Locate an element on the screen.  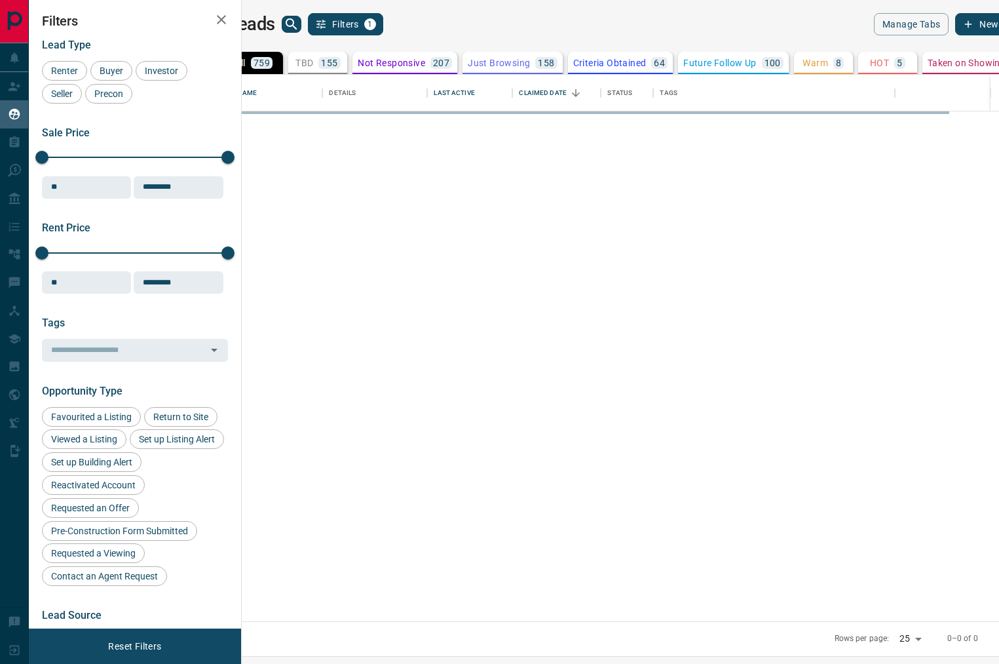
p: Rows per page: is located at coordinates (863, 638).